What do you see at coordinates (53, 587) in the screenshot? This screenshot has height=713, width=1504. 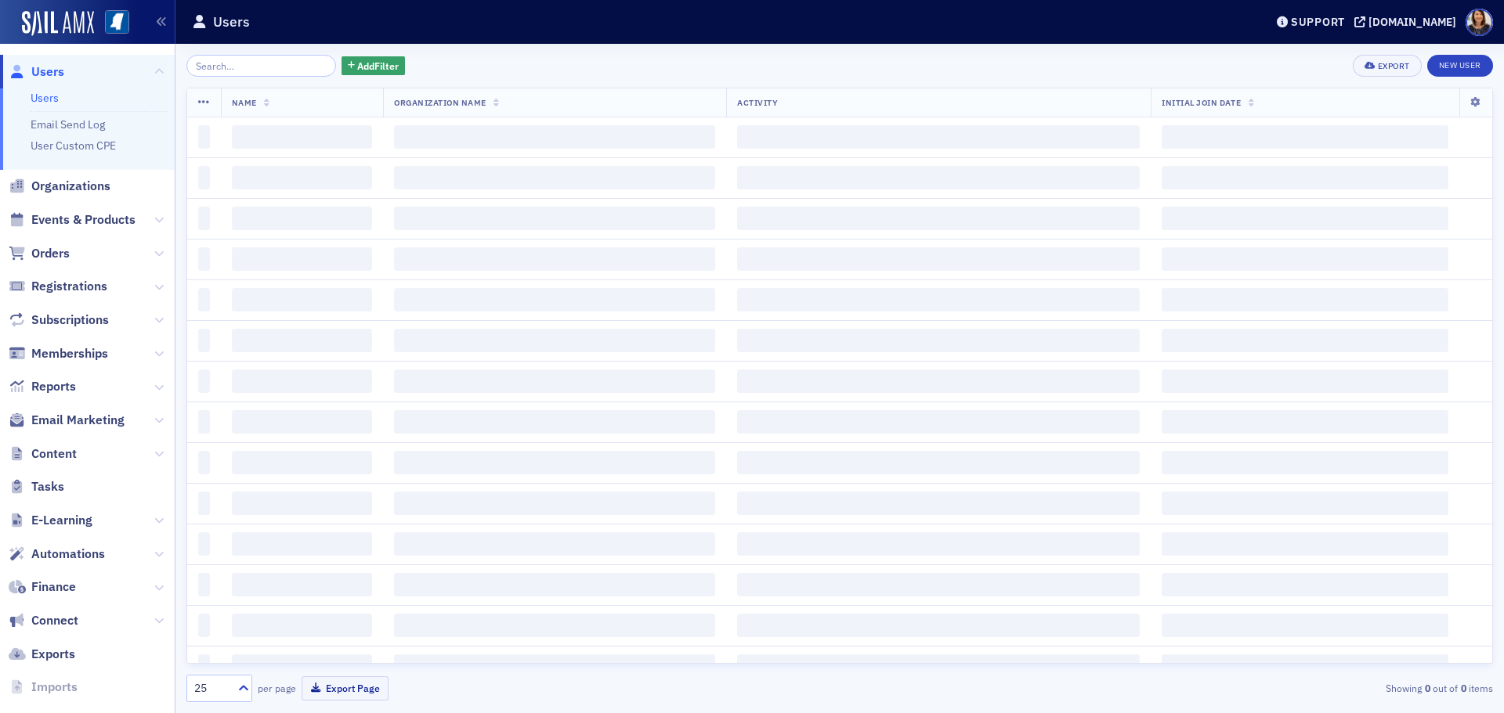 I see `span: Finance` at bounding box center [53, 587].